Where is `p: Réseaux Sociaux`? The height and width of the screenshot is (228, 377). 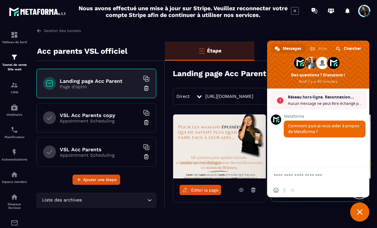
p: Réseaux Sociaux is located at coordinates (14, 206).